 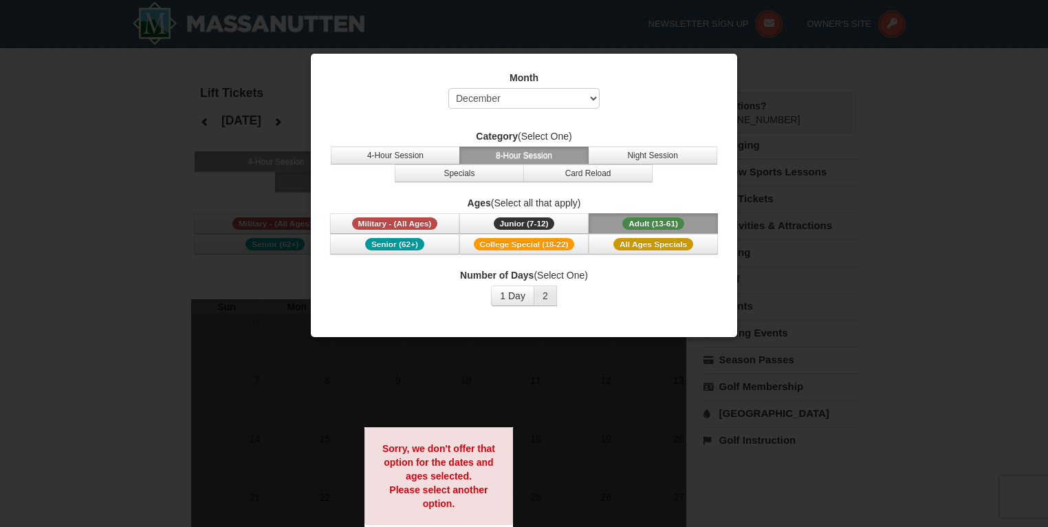 What do you see at coordinates (395, 224) in the screenshot?
I see `button: Military - (All Ages)` at bounding box center [395, 224].